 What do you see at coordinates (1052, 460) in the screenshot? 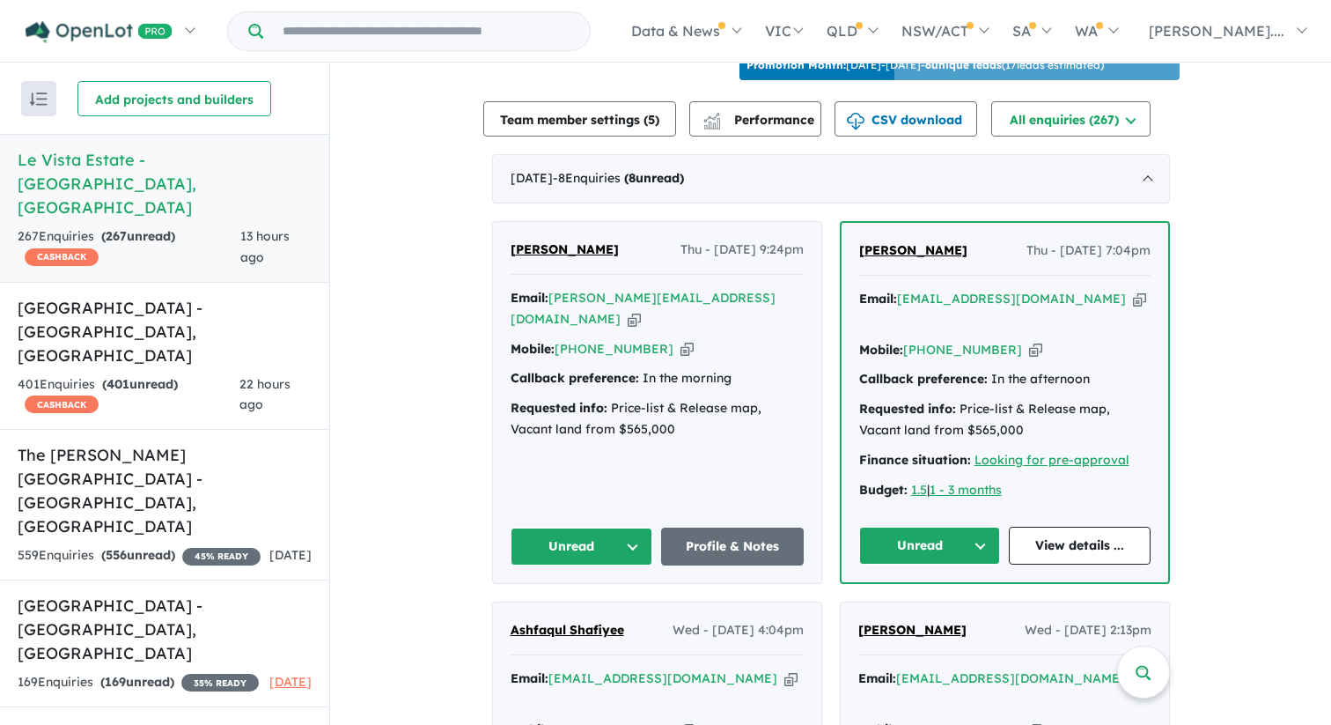
I see `a: Looking for pre-approval` at bounding box center [1052, 460].